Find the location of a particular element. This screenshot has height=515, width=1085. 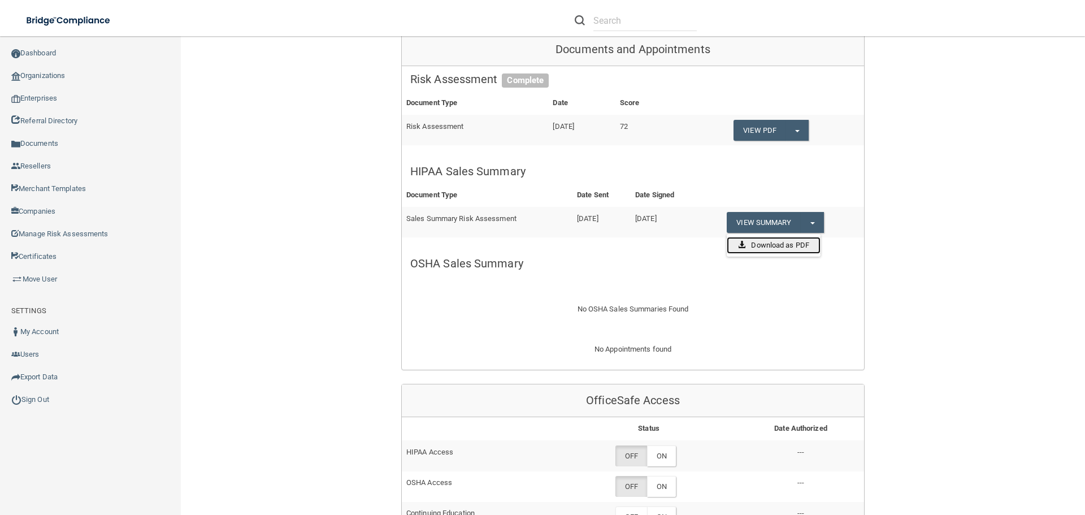

img: briefcase.64adab9b.png is located at coordinates (17, 279).